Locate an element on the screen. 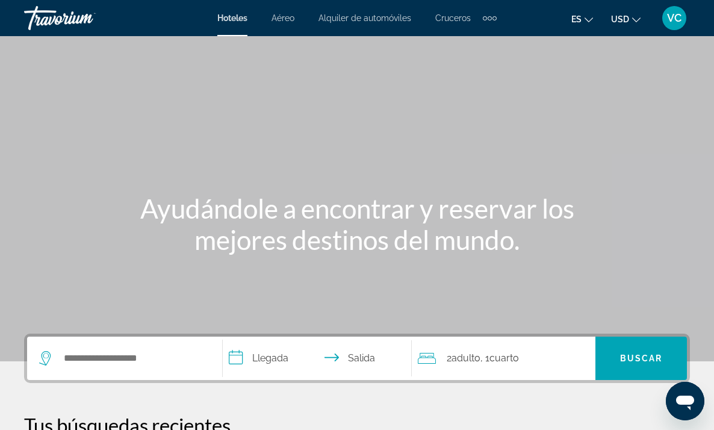 The width and height of the screenshot is (714, 430). span: Buscar is located at coordinates (641, 358).